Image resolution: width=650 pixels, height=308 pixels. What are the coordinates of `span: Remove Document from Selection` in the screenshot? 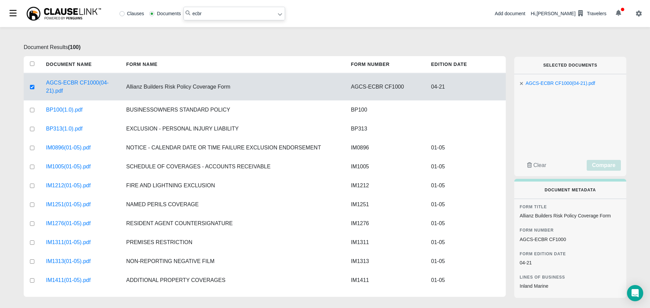 It's located at (521, 84).